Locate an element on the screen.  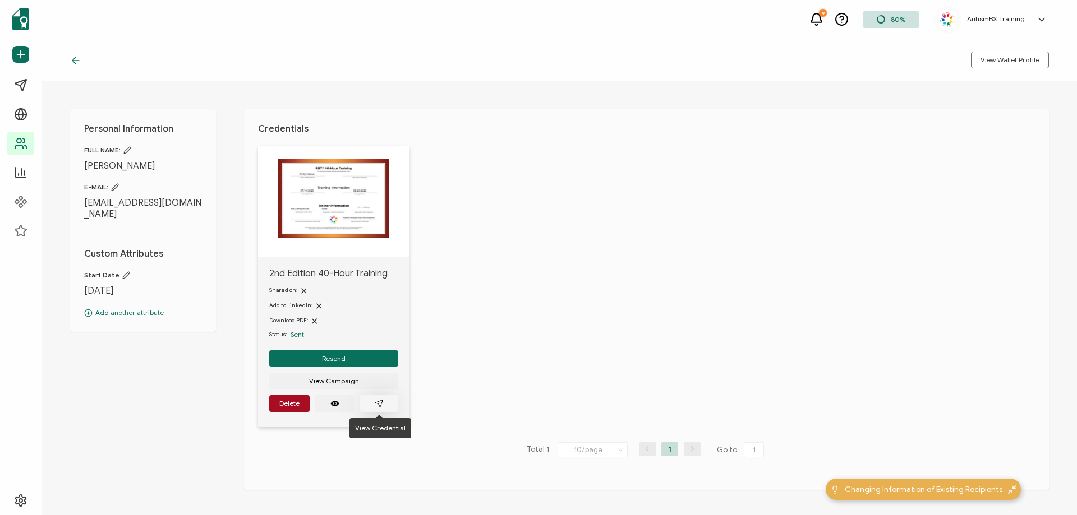
span: 2nd Edition 40-Hour Training is located at coordinates (334, 274).